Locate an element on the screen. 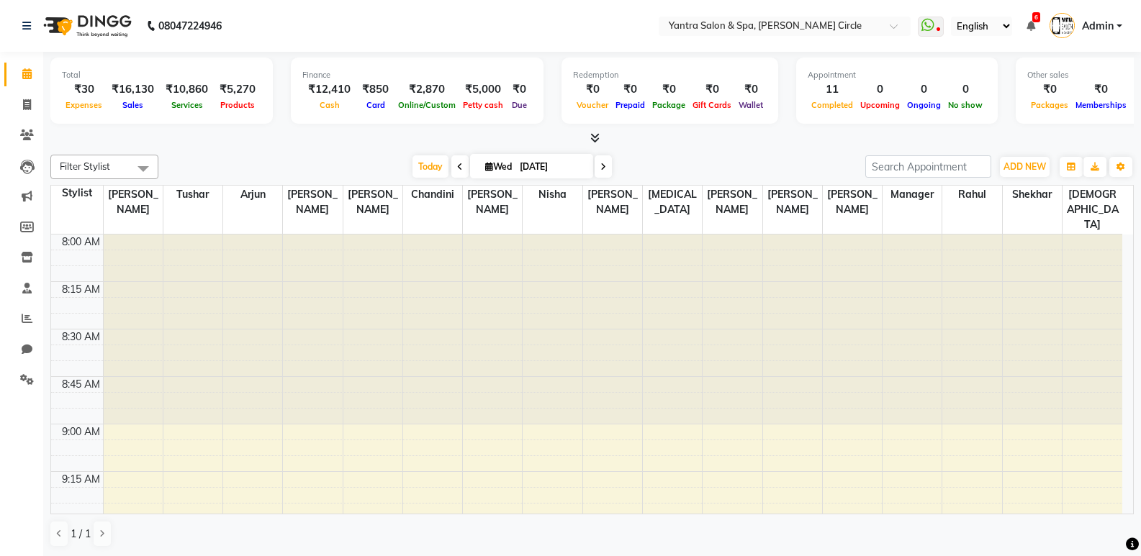  div: Redemption is located at coordinates (669, 75).